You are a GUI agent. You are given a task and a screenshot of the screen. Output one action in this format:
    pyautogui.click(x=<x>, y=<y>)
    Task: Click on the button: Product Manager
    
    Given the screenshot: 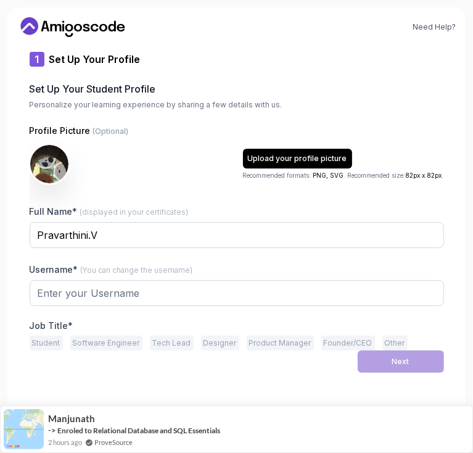 What is the action you would take?
    pyautogui.click(x=280, y=343)
    